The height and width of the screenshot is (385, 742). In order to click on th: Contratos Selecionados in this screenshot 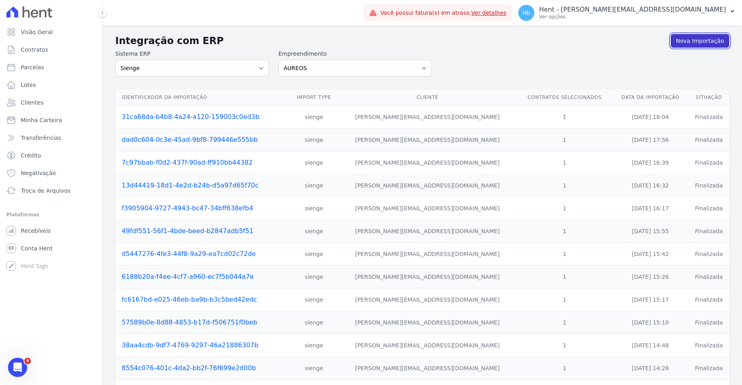, I will do `click(565, 97)`.